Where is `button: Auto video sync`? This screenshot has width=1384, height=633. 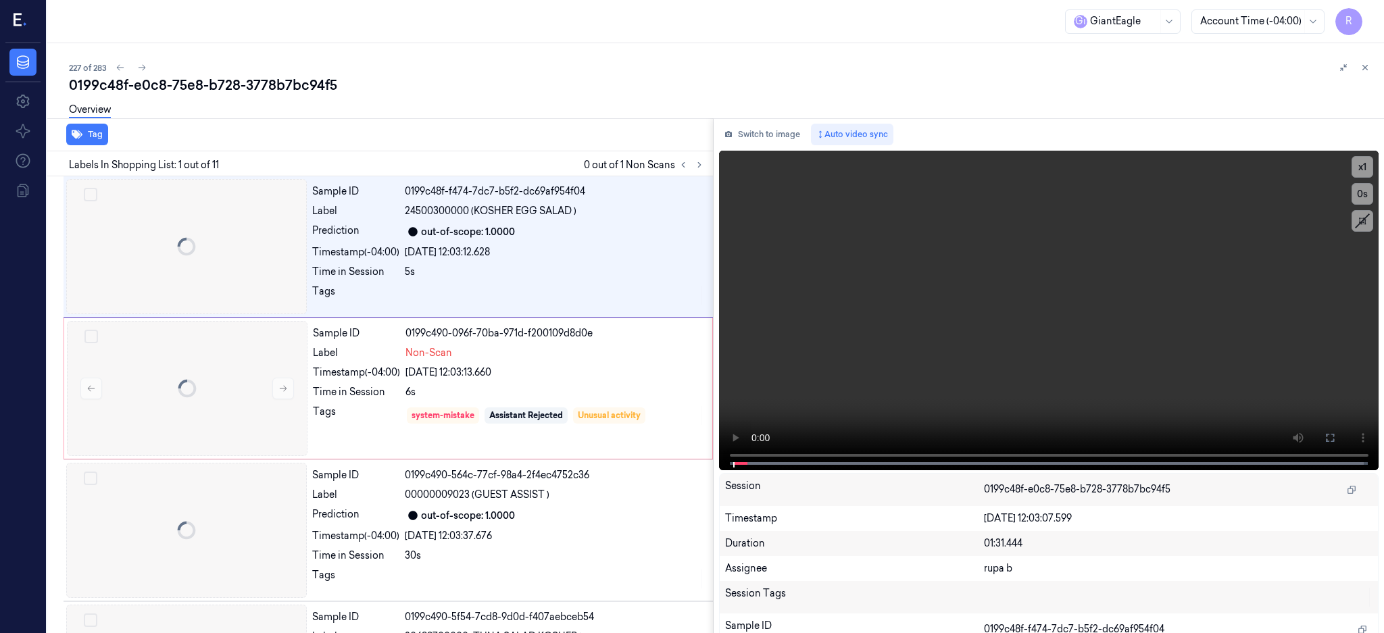
button: Auto video sync is located at coordinates (852, 135).